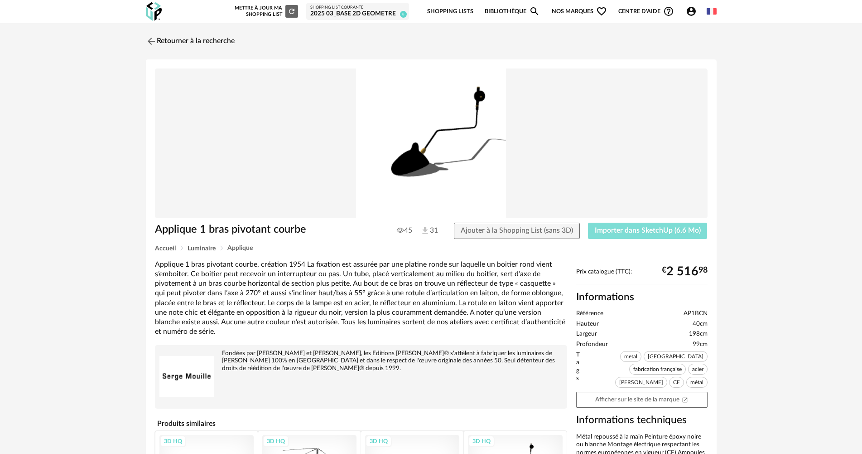  What do you see at coordinates (642, 420) in the screenshot?
I see `h3: Informations techniques` at bounding box center [642, 420].